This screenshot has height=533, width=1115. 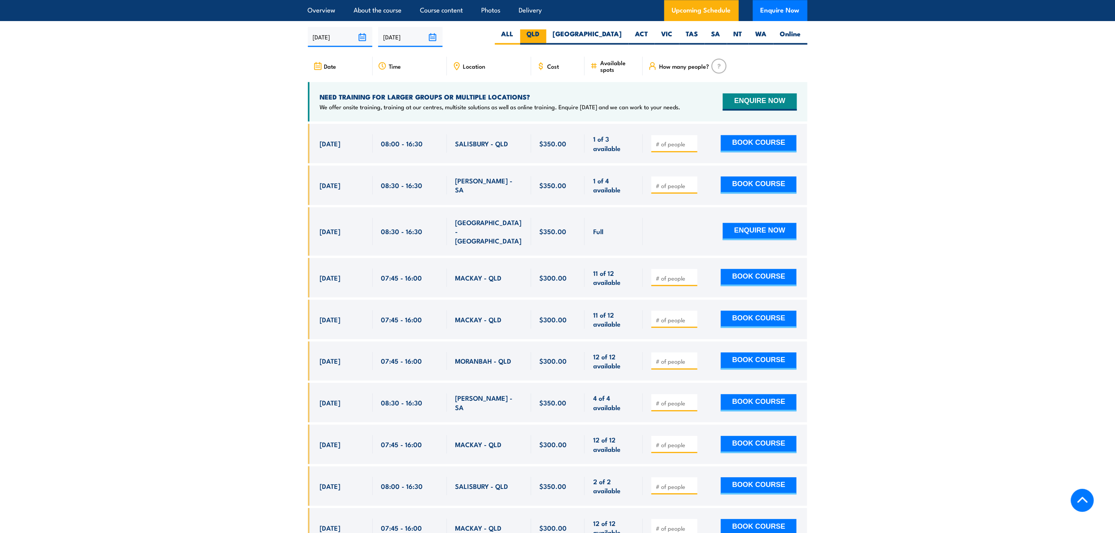 I want to click on h4: NEED TRAINING FOR LARGER GROUPS OR MULTIPLE LOCATIONS?, so click(x=500, y=97).